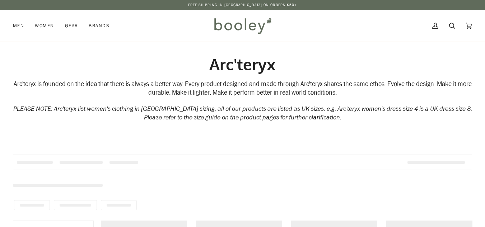 Image resolution: width=485 pixels, height=227 pixels. I want to click on img: Booley, so click(242, 26).